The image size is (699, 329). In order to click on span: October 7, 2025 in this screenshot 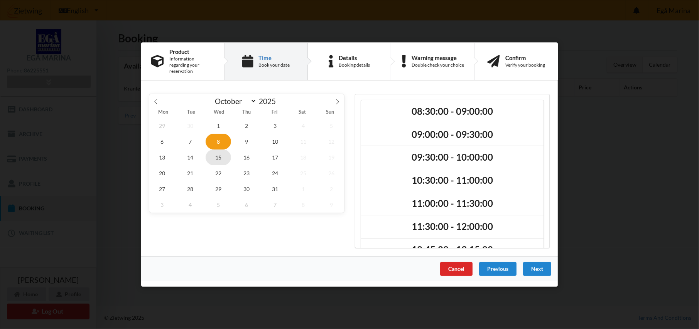, I will do `click(190, 142)`.